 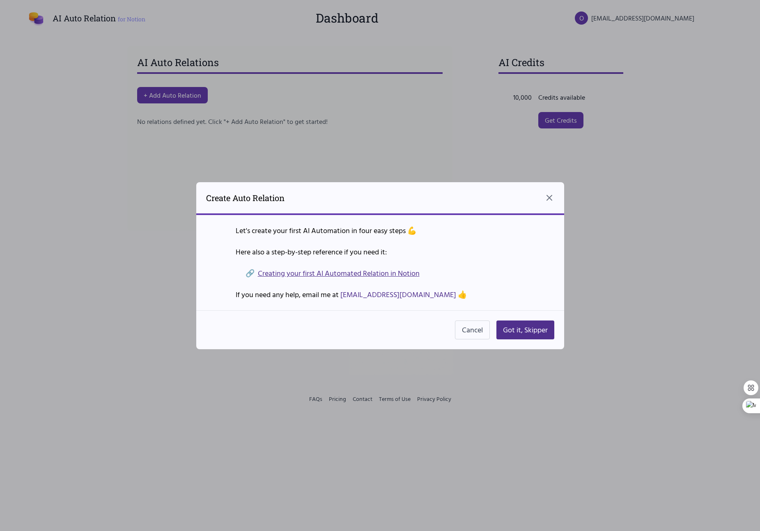 What do you see at coordinates (339, 273) in the screenshot?
I see `a: Creating your first AI Automated Relation in Notion` at bounding box center [339, 273].